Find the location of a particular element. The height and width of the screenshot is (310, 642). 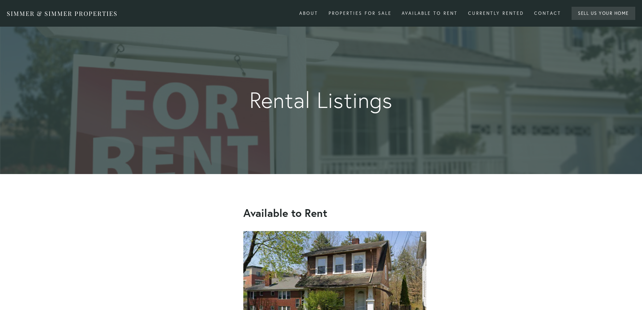

a: About is located at coordinates (309, 13).